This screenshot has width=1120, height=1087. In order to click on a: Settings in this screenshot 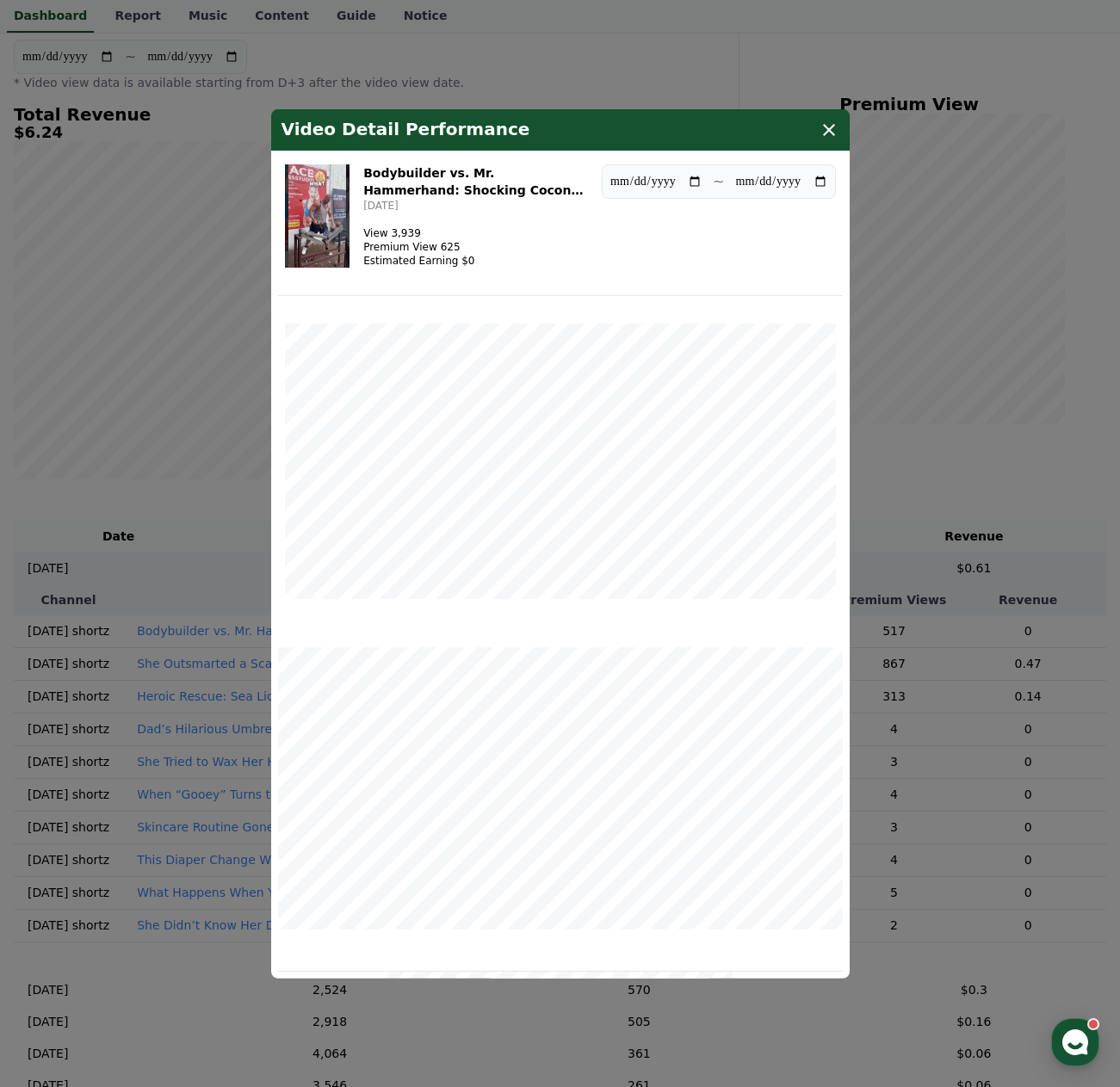, I will do `click(276, 567)`.